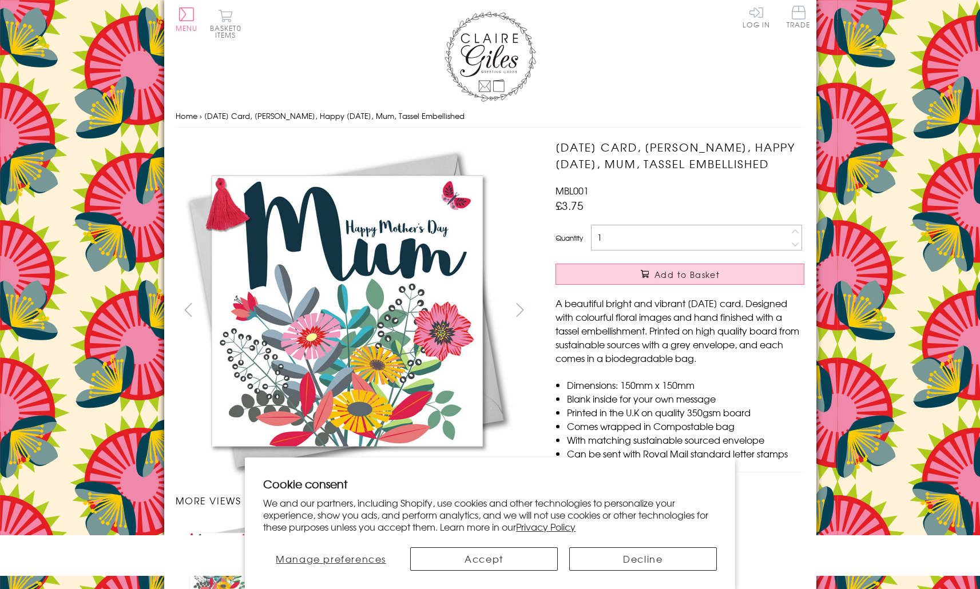 Image resolution: width=980 pixels, height=589 pixels. What do you see at coordinates (685, 412) in the screenshot?
I see `li: Printed in the U.K on quality 350gsm board` at bounding box center [685, 412].